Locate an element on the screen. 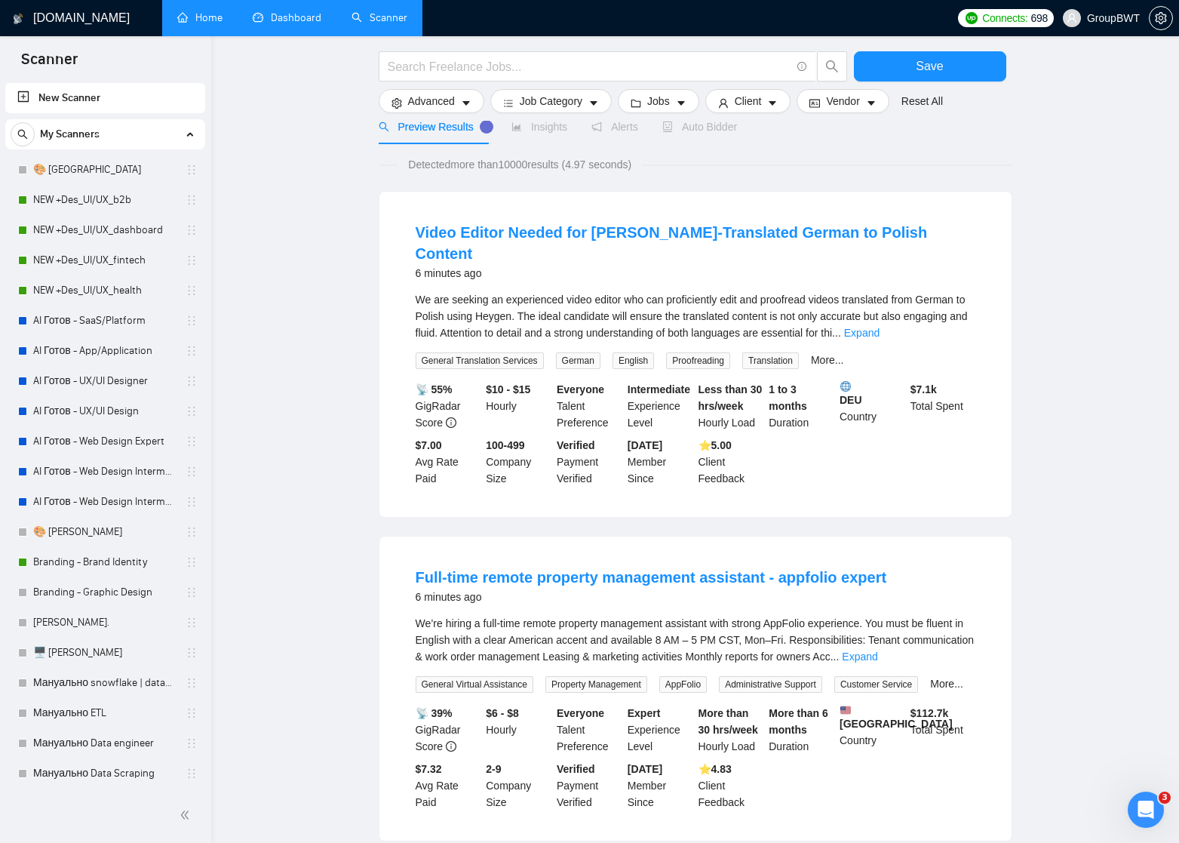 Image resolution: width=1179 pixels, height=843 pixels. a: AI Готов - App/Application is located at coordinates (105, 351).